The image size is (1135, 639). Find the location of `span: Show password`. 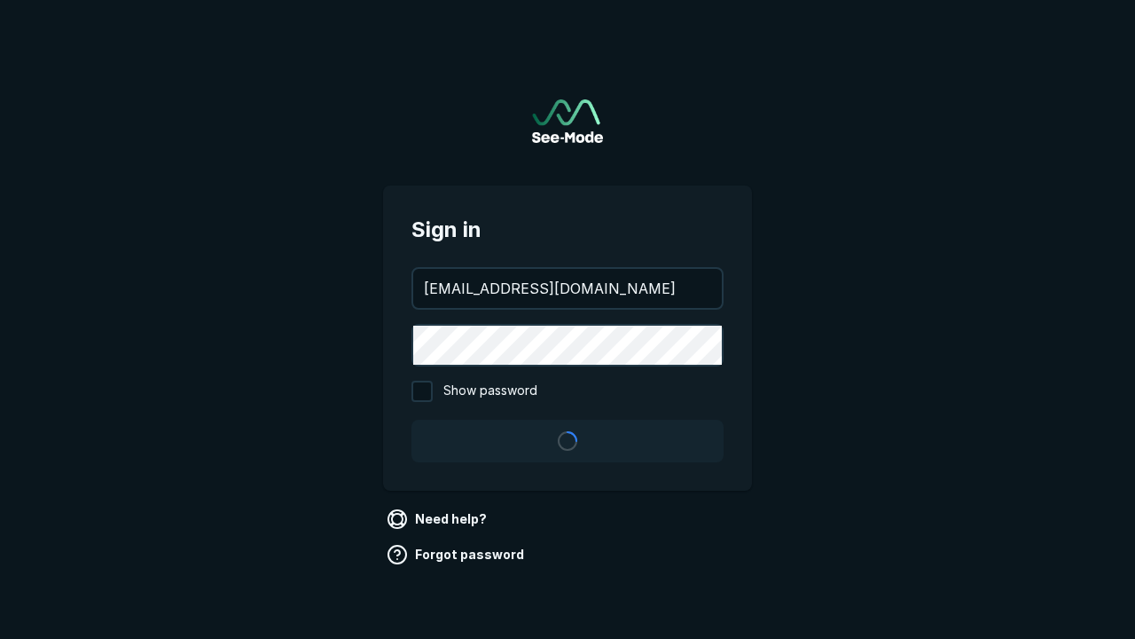

span: Show password is located at coordinates (490, 391).